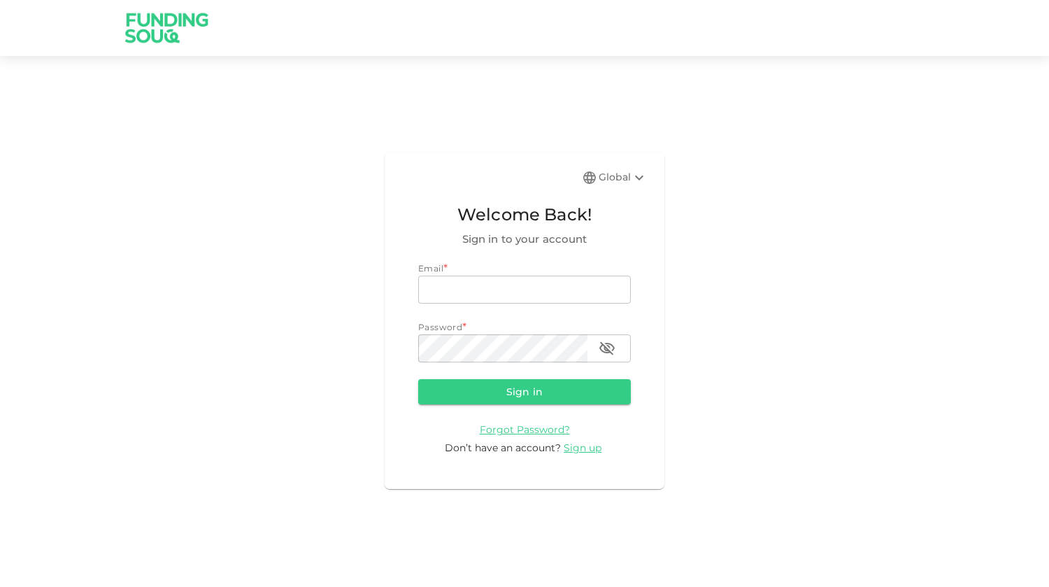  I want to click on input: email, so click(525, 290).